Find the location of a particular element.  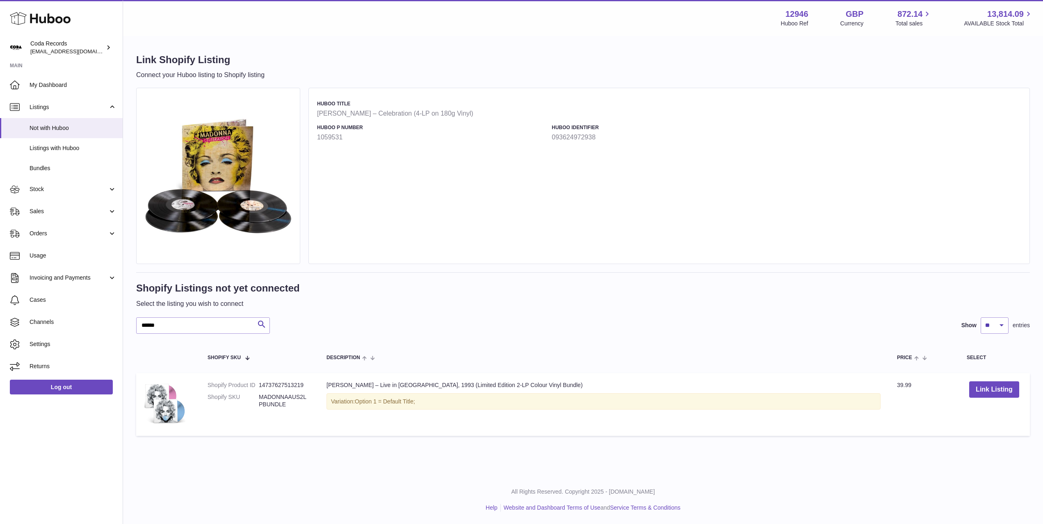

span: 872.14 is located at coordinates (910, 14).